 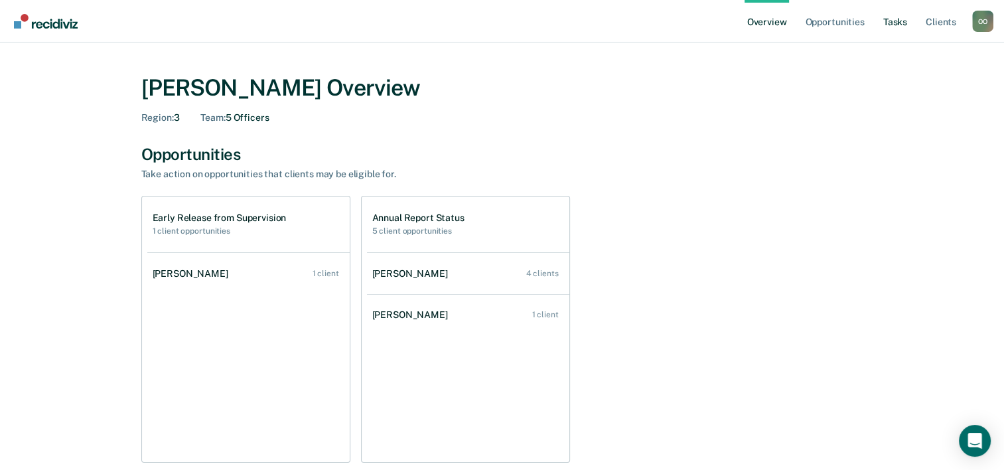 I want to click on h1: Annual Report Status, so click(x=418, y=218).